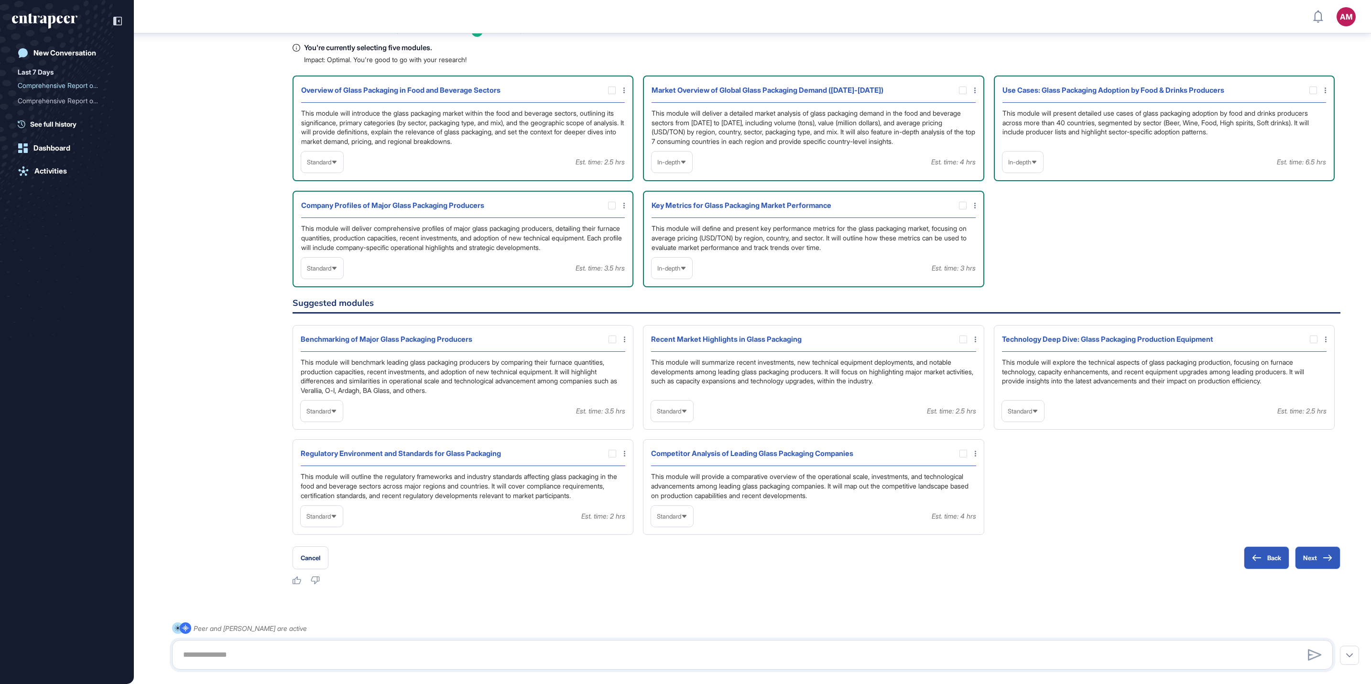  What do you see at coordinates (368, 48) in the screenshot?
I see `span: You're currently selecting five modules.` at bounding box center [368, 48].